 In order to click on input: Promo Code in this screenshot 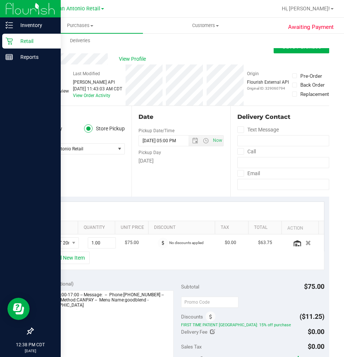, I will do `click(210, 303)`.